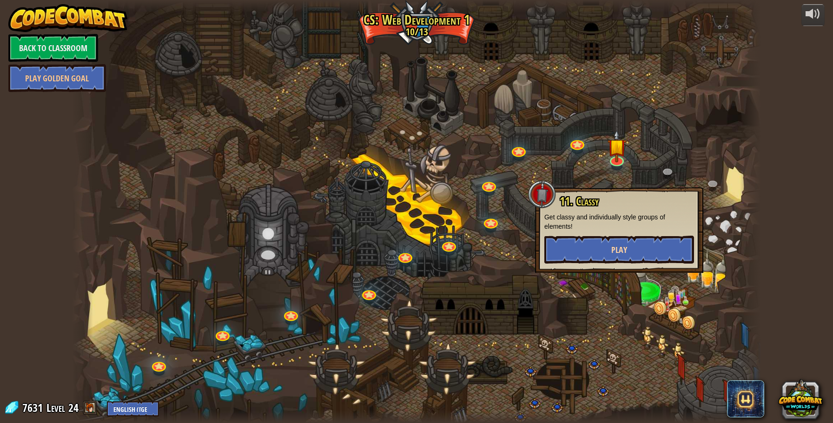 The width and height of the screenshot is (833, 423). What do you see at coordinates (579, 201) in the screenshot?
I see `span: 11. Classy` at bounding box center [579, 201].